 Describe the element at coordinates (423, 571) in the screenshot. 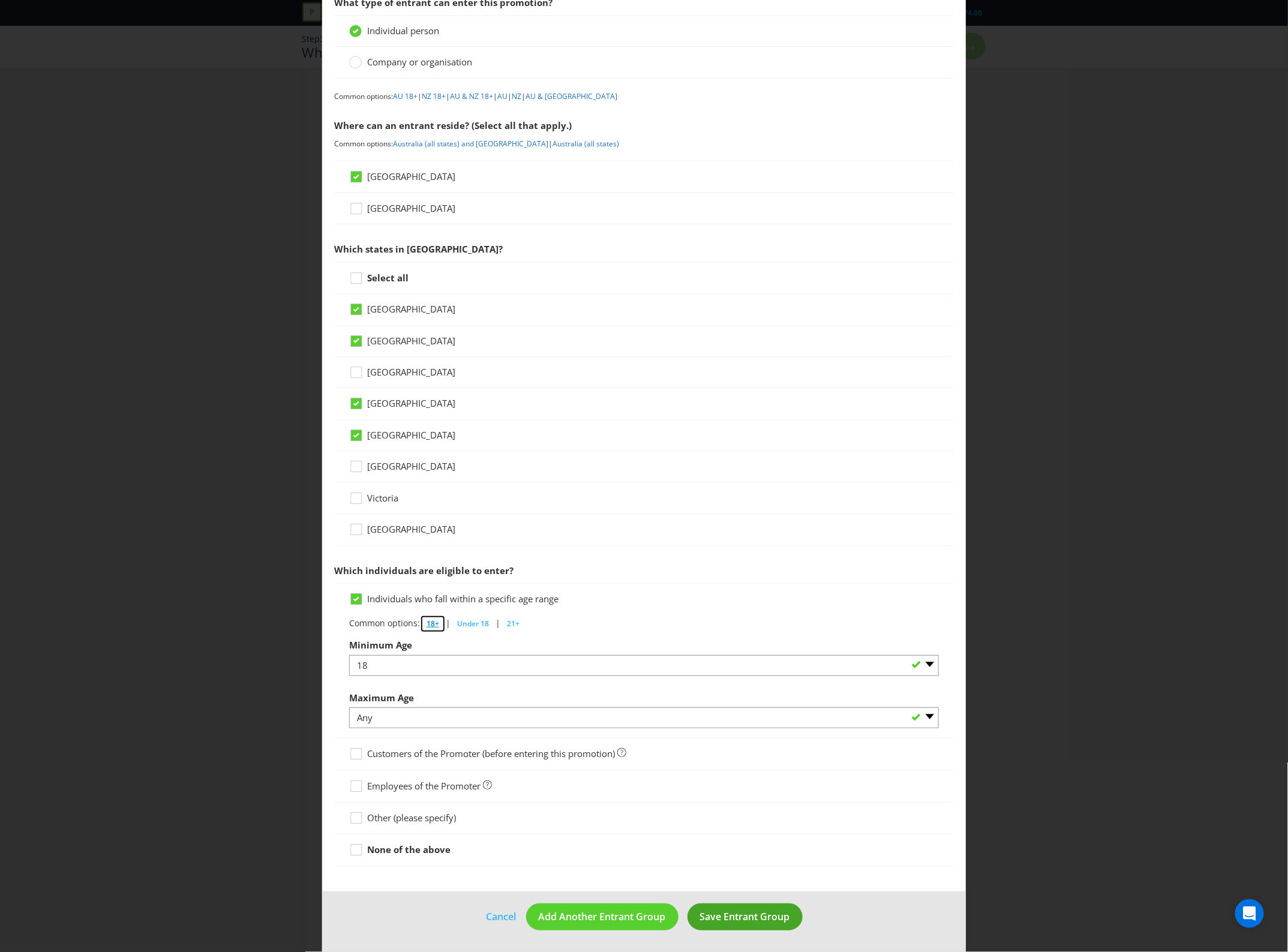

I see `span: Which individuals are eligible to enter?` at that location.